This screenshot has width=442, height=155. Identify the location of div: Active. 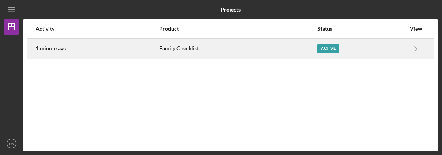
(328, 48).